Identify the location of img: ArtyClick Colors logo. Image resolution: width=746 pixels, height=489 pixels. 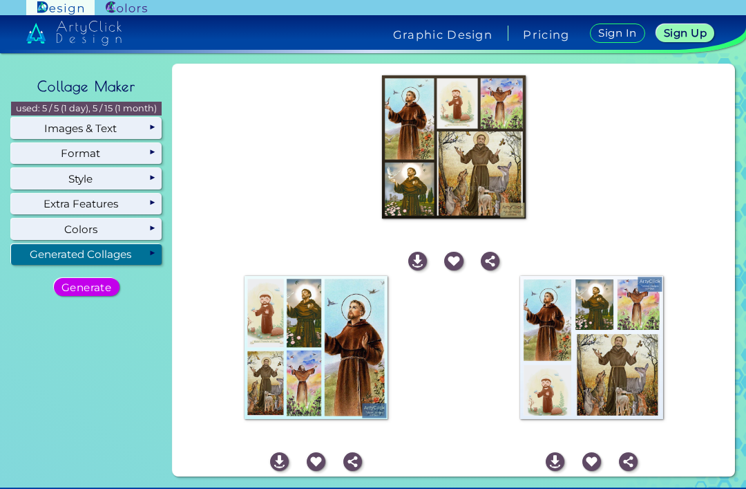
(126, 8).